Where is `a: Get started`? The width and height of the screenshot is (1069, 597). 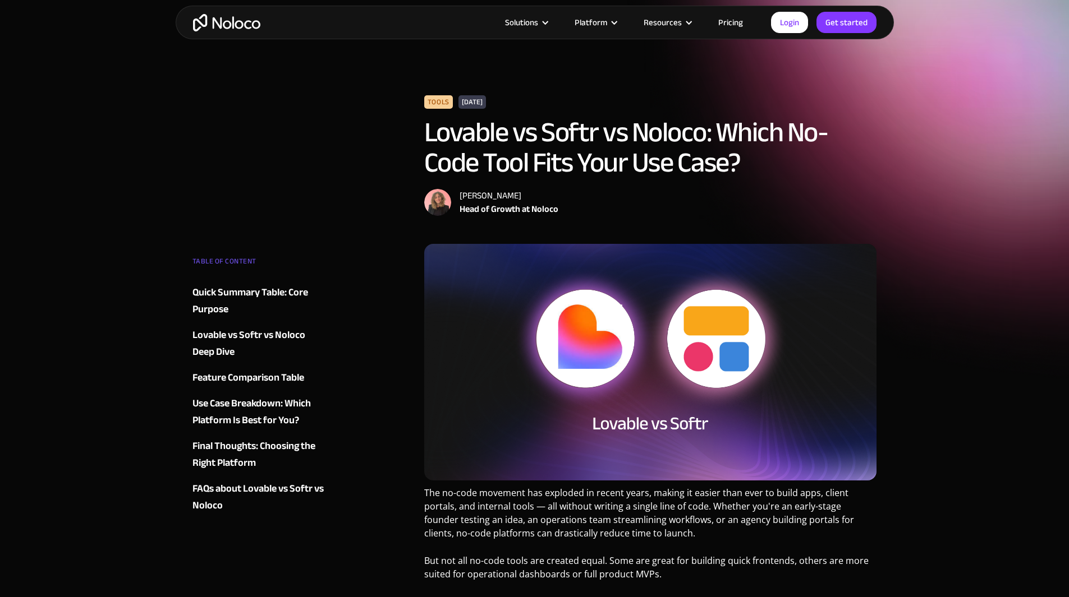 a: Get started is located at coordinates (846, 22).